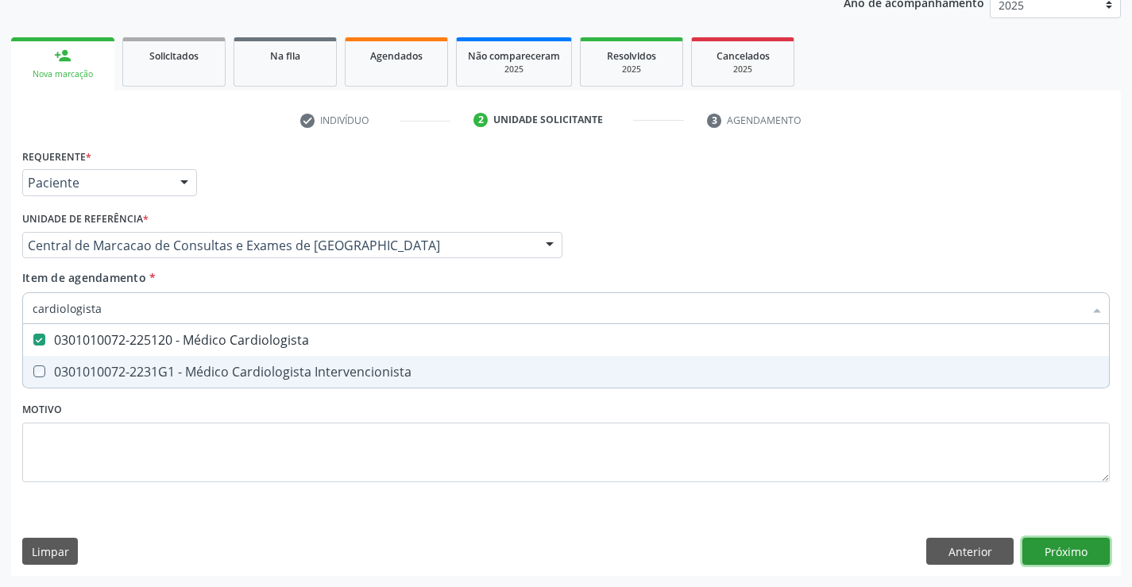 The image size is (1132, 587). I want to click on span: Agendados, so click(396, 56).